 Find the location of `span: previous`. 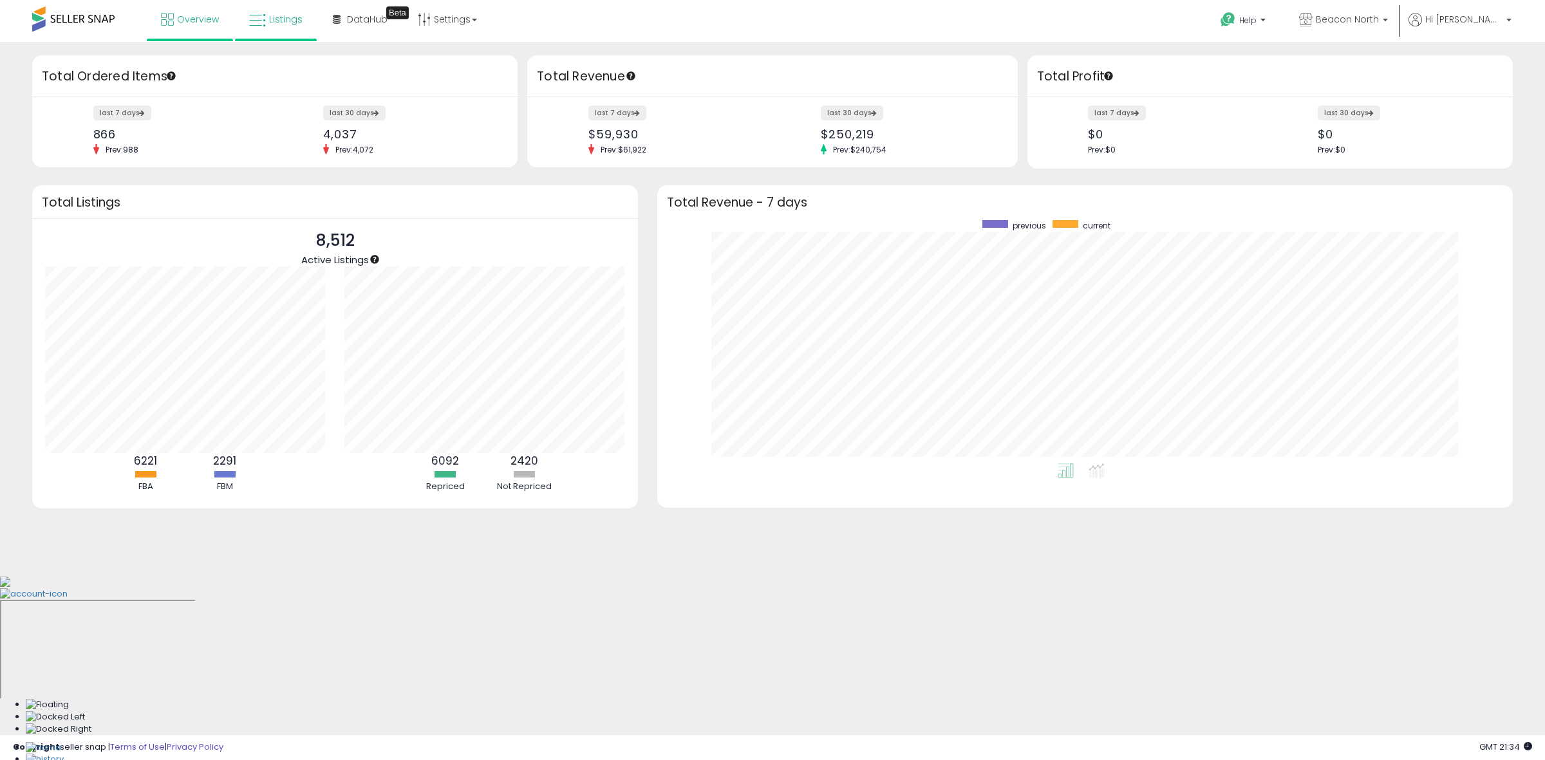

span: previous is located at coordinates (1029, 225).